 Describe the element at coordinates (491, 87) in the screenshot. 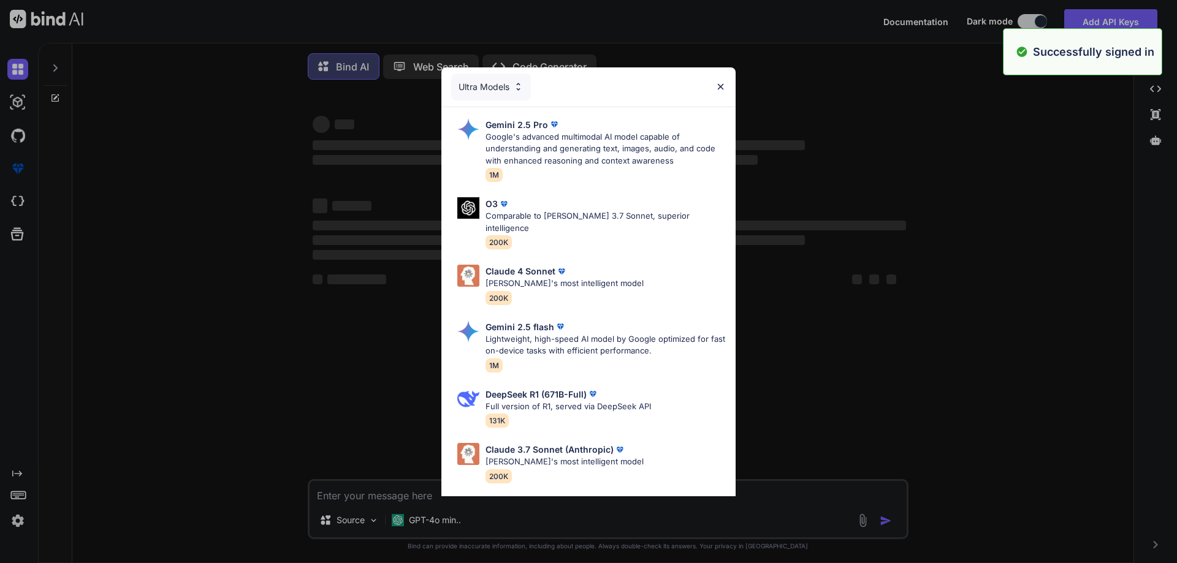

I see `div: Ultra Models` at that location.